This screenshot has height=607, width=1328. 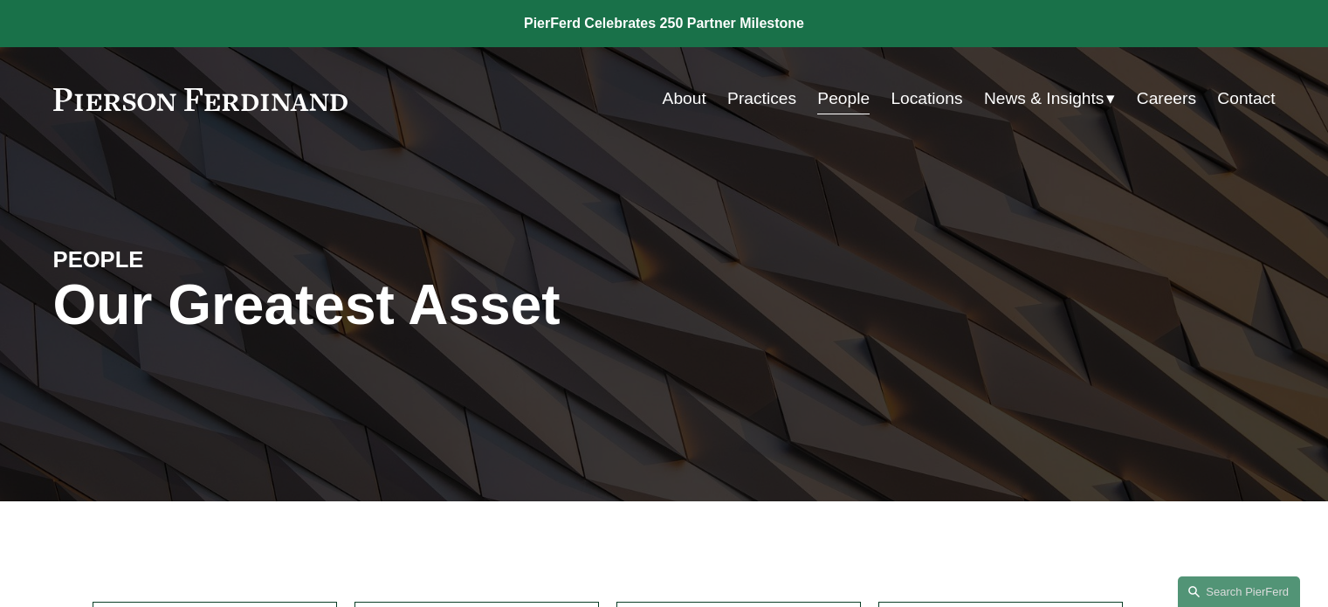 I want to click on h4: PEOPLE, so click(x=206, y=259).